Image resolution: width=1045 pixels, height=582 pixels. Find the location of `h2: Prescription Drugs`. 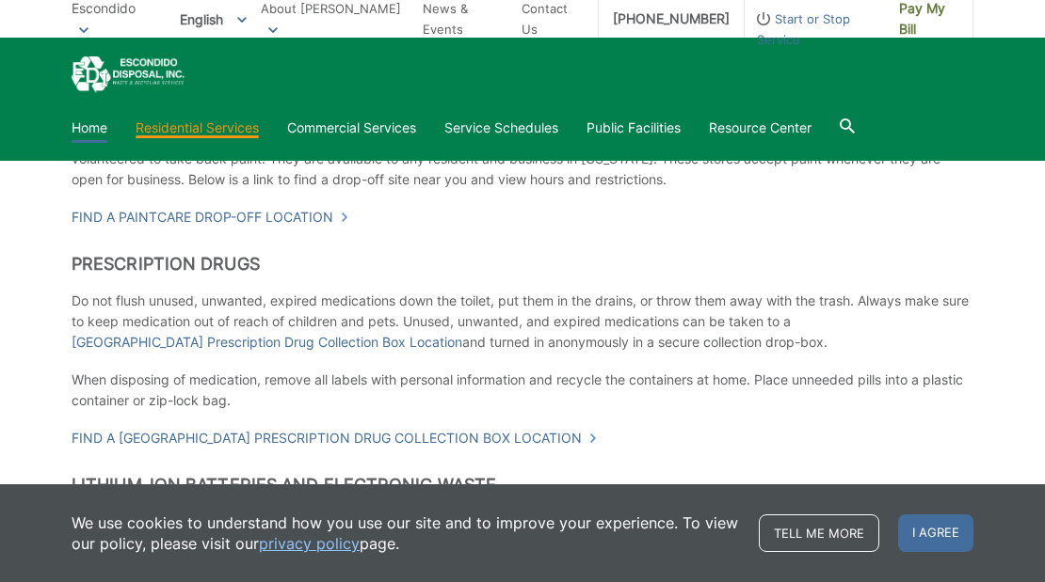

h2: Prescription Drugs is located at coordinates (522, 264).